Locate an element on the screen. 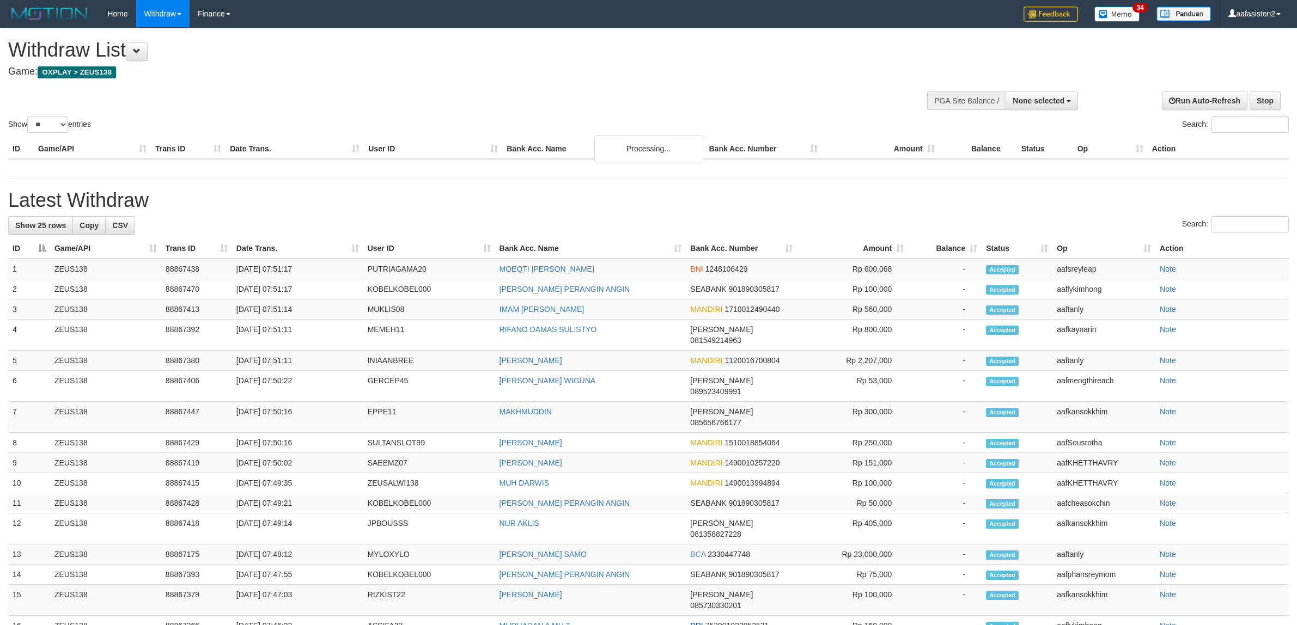 Image resolution: width=1297 pixels, height=625 pixels. td: JPBOUSSS is located at coordinates (429, 529).